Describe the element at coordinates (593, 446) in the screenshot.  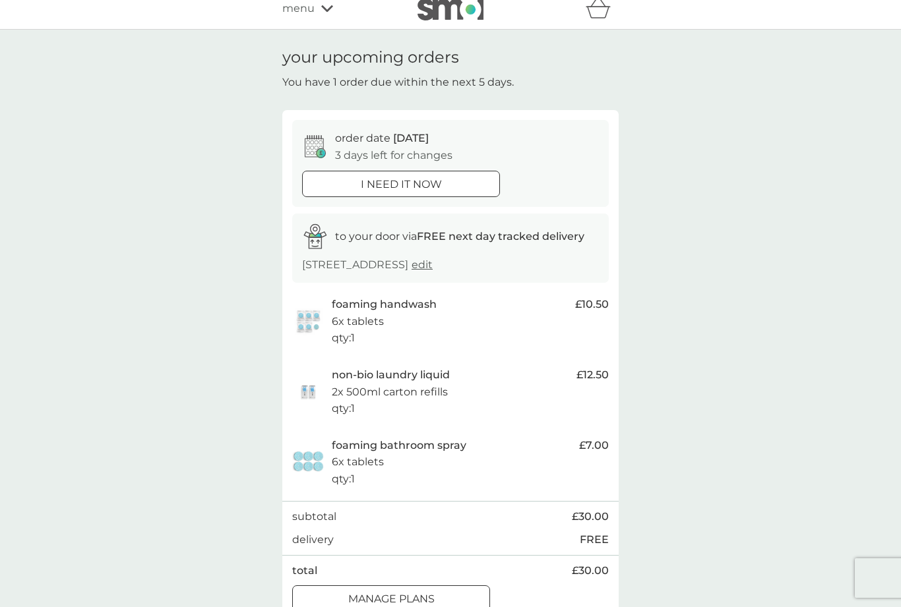
I see `span: £7.00` at that location.